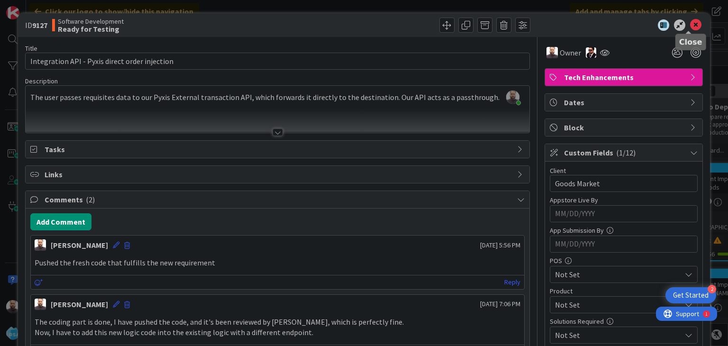 Image resolution: width=728 pixels, height=346 pixels. I want to click on span: Software Development, so click(91, 21).